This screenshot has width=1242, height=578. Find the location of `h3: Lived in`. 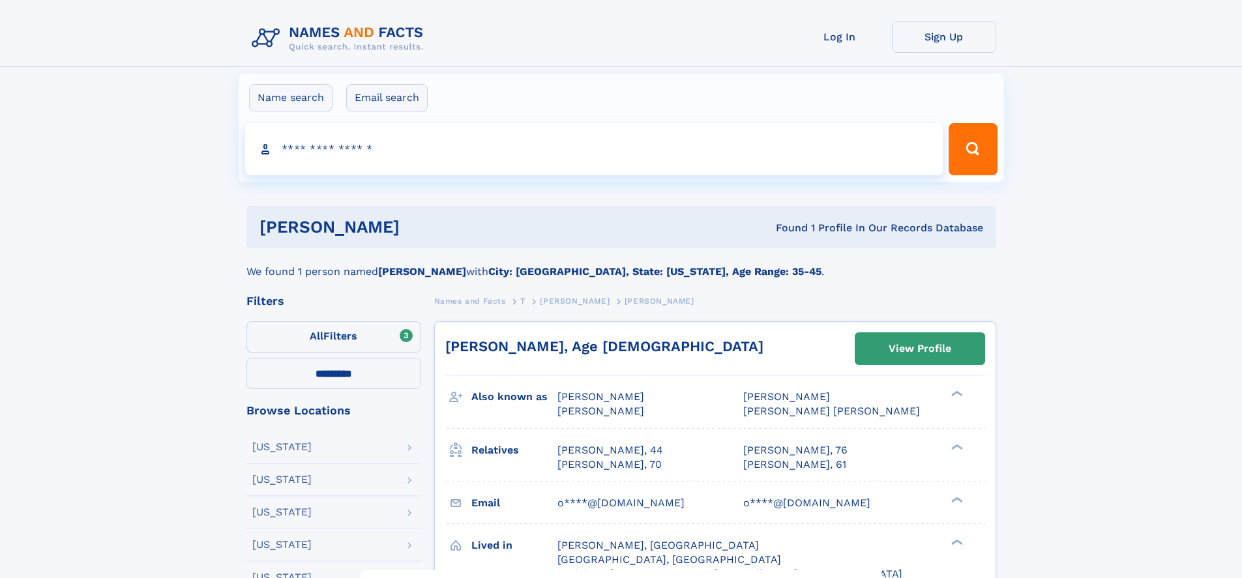

h3: Lived in is located at coordinates (514, 545).